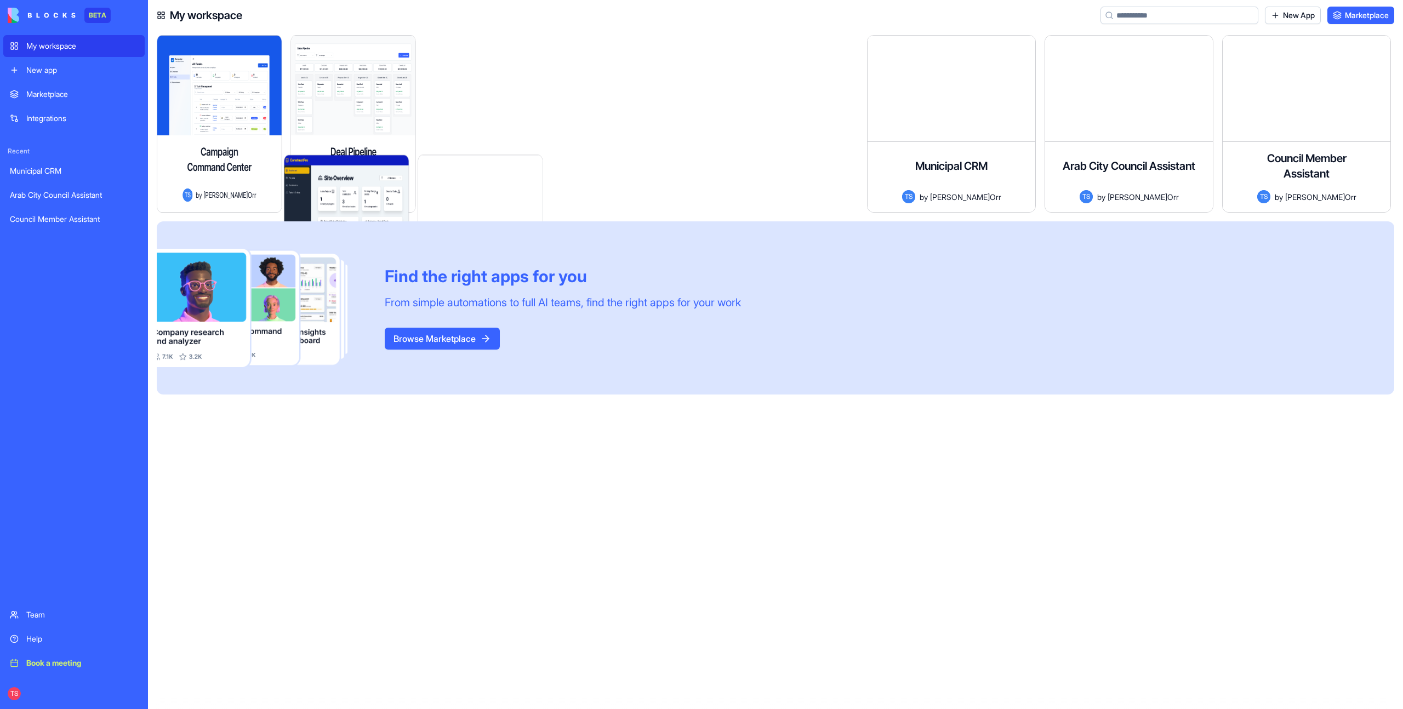 This screenshot has height=709, width=1403. What do you see at coordinates (74, 171) in the screenshot?
I see `div: Municipal CRM` at bounding box center [74, 171].